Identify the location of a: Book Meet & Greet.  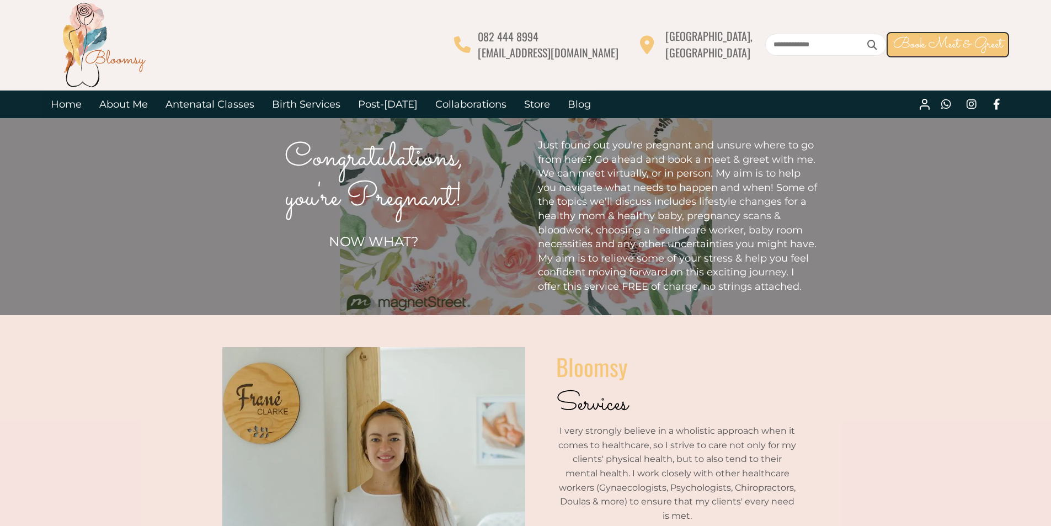
(948, 45).